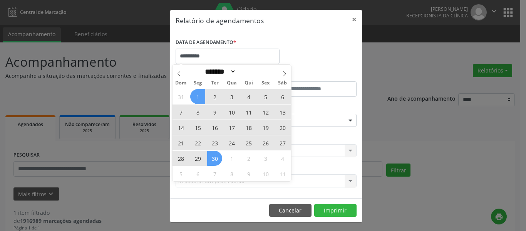 The width and height of the screenshot is (526, 231). What do you see at coordinates (232, 83) in the screenshot?
I see `span: Qua` at bounding box center [232, 83].